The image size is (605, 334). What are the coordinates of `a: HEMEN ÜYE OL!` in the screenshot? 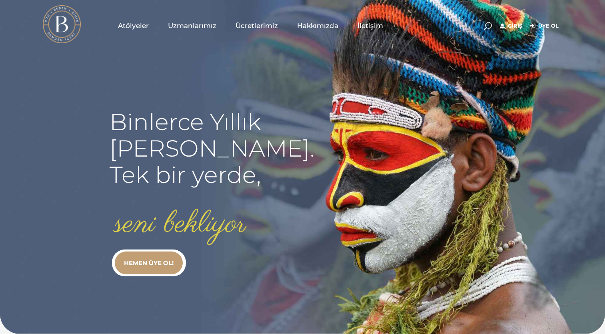 It's located at (149, 262).